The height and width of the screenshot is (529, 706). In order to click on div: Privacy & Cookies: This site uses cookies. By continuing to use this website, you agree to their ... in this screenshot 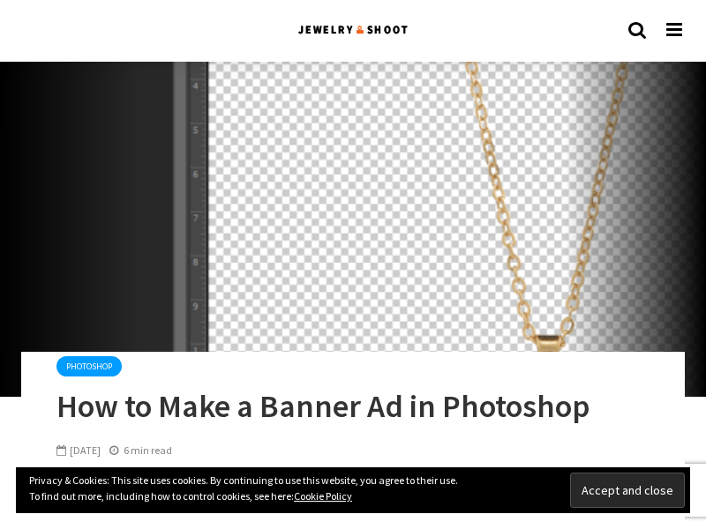, I will do `click(353, 491)`.